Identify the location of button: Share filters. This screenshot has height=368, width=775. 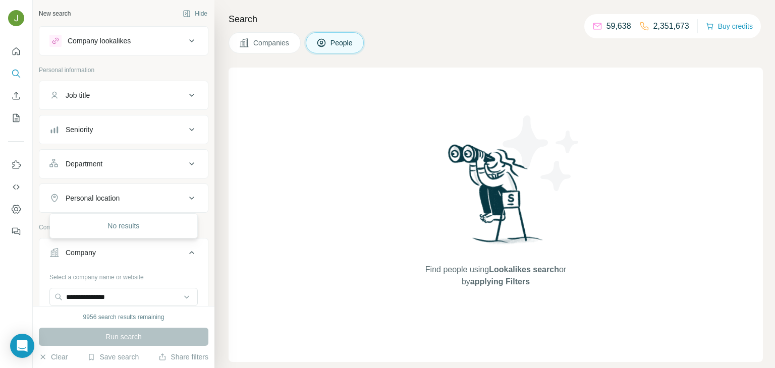
(183, 357).